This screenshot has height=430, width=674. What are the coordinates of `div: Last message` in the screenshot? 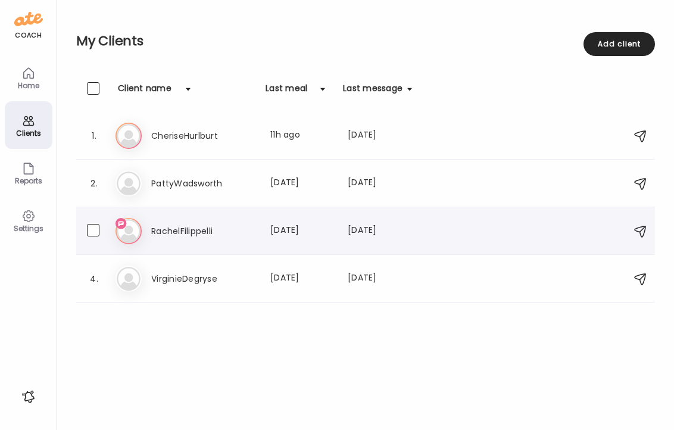 It's located at (373, 92).